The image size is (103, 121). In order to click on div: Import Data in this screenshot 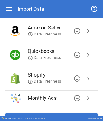, I will do `click(31, 9)`.